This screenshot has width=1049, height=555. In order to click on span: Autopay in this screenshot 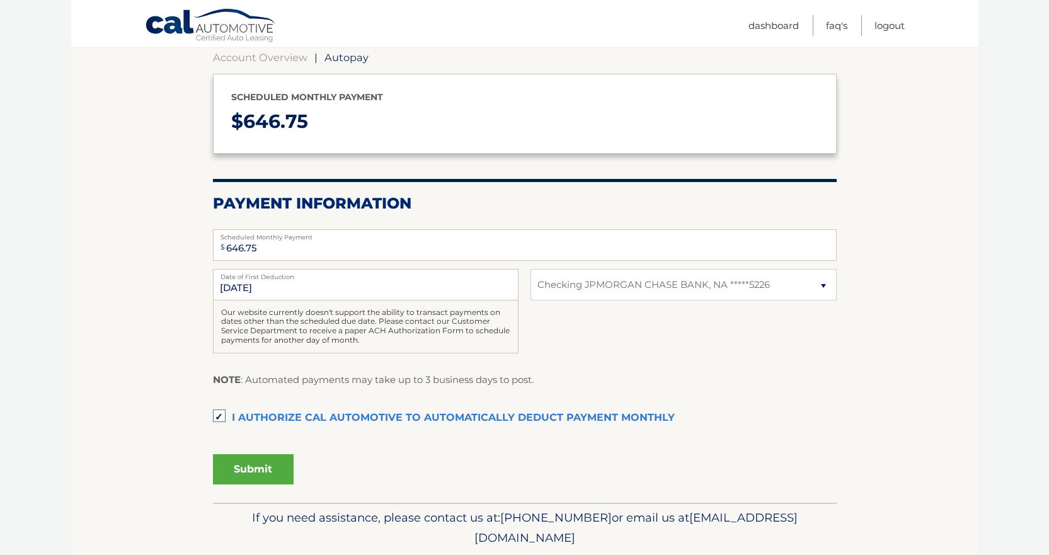, I will do `click(346, 57)`.